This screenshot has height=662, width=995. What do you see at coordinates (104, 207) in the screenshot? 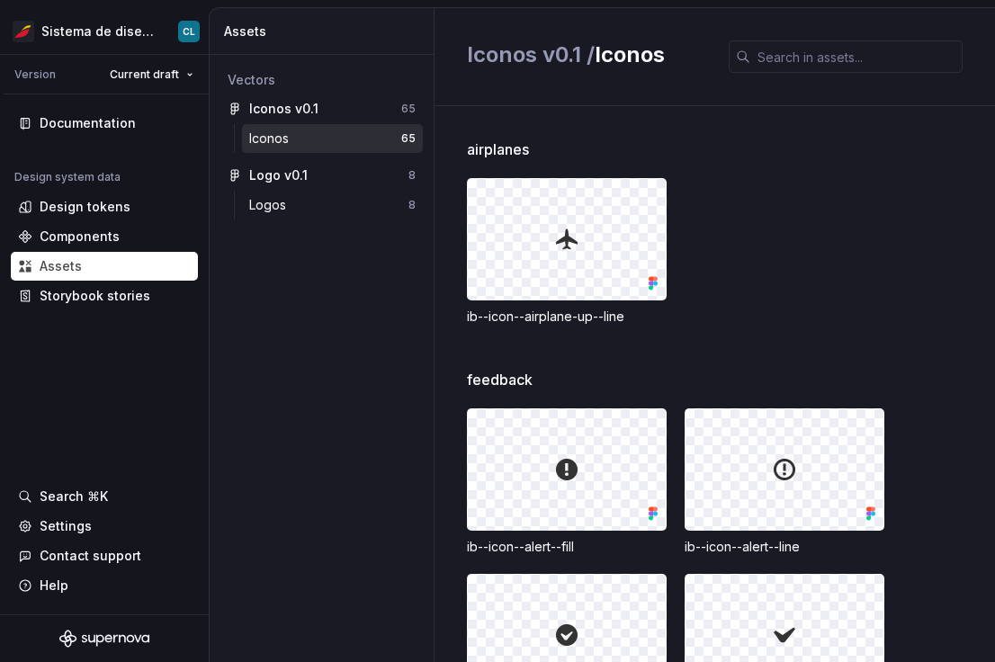
I see `a: Design tokens` at bounding box center [104, 207].